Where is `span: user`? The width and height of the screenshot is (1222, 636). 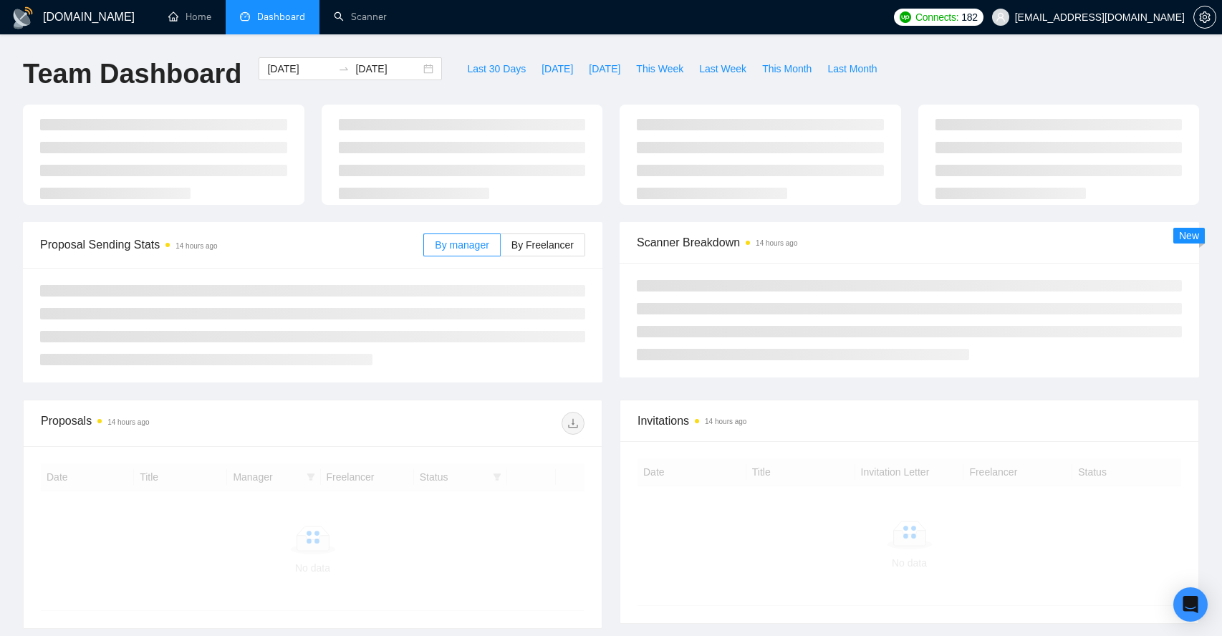
span: user is located at coordinates (1001, 17).